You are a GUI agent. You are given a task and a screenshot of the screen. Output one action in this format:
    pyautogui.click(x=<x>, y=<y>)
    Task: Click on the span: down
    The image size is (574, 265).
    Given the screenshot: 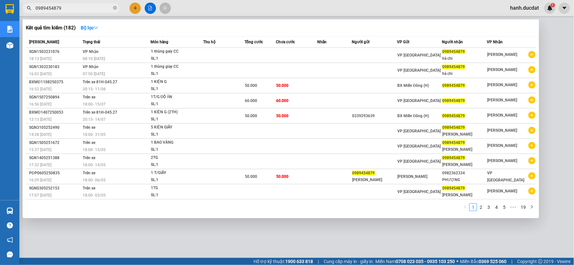 What is the action you would take?
    pyautogui.click(x=96, y=28)
    